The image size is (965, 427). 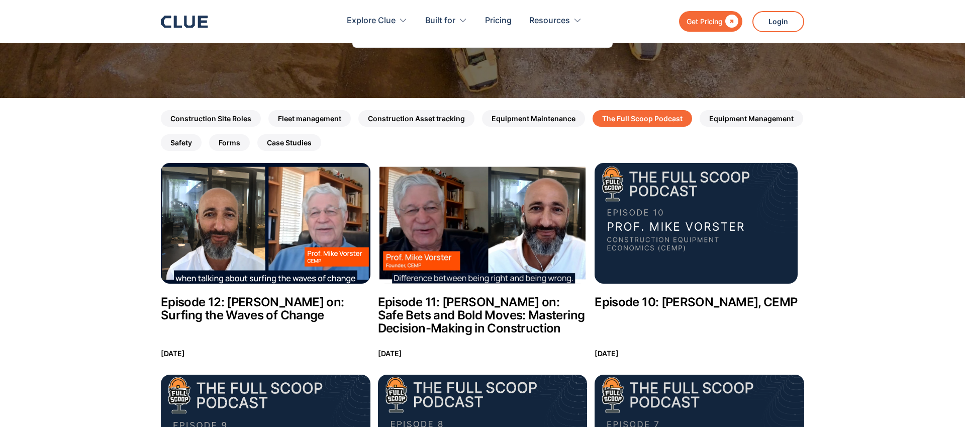 What do you see at coordinates (289, 142) in the screenshot?
I see `a: Case Studies` at bounding box center [289, 142].